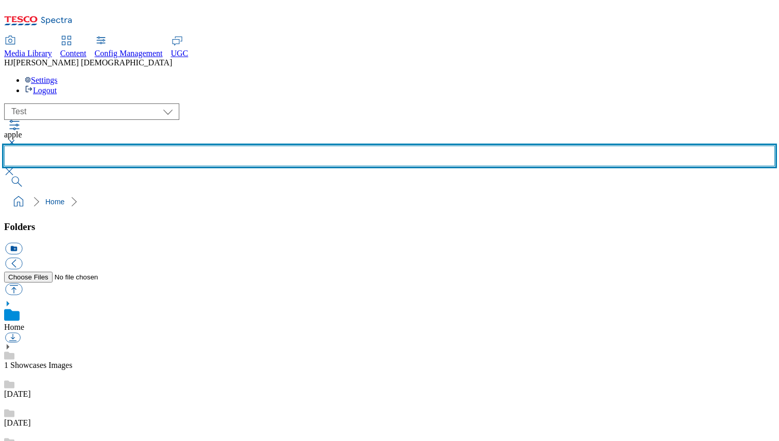 The width and height of the screenshot is (779, 441). What do you see at coordinates (38, 365) in the screenshot?
I see `a: 1 Showcases Images` at bounding box center [38, 365].